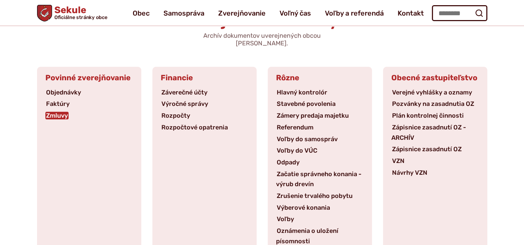  I want to click on a: Zrušenie trvalého pobytu, so click(315, 196).